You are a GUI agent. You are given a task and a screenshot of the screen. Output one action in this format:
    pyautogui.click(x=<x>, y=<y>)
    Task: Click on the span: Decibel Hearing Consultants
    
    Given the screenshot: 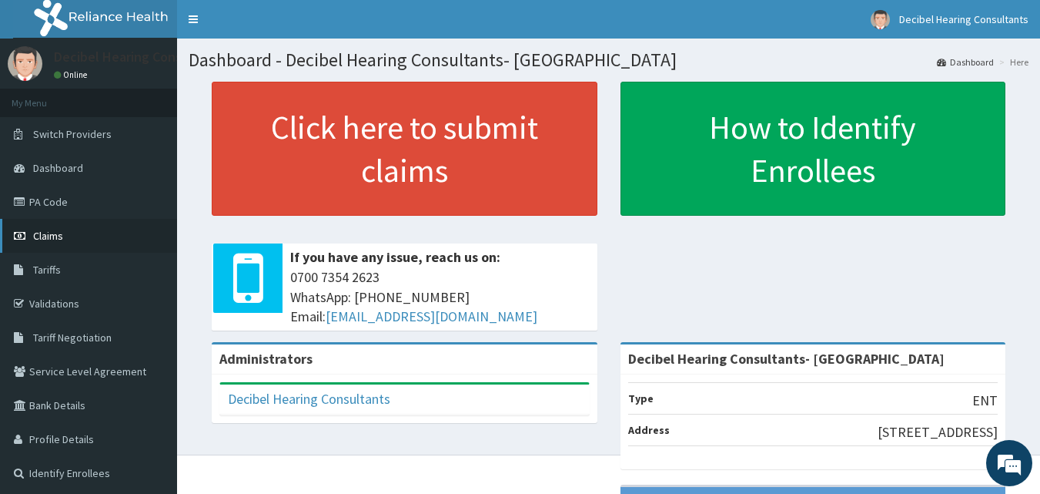 What is the action you would take?
    pyautogui.click(x=964, y=19)
    